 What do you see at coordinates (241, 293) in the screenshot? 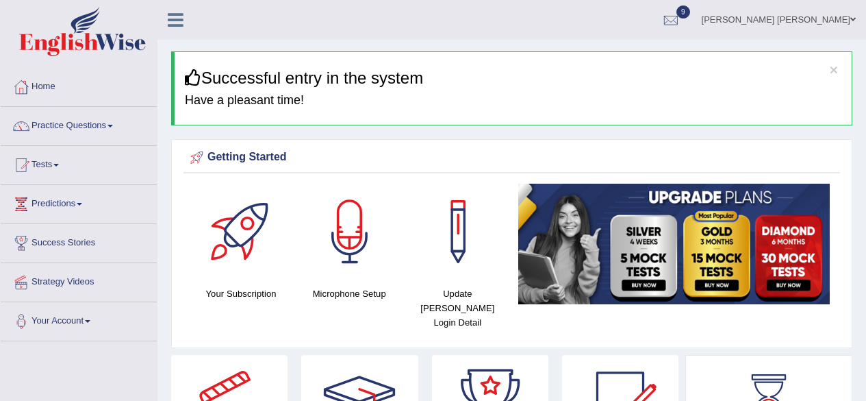
I see `h4: Your Subscription` at bounding box center [241, 293].